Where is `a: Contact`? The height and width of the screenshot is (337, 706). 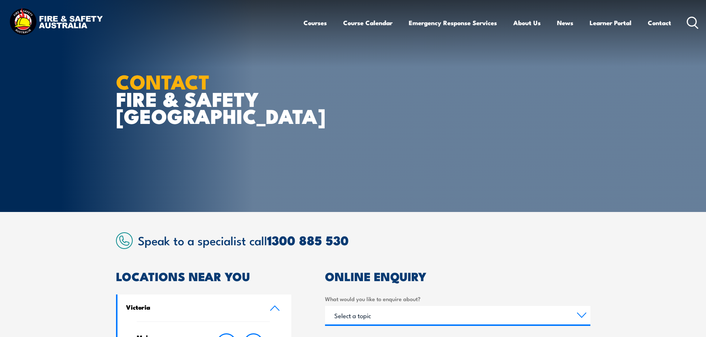
a: Contact is located at coordinates (659, 23).